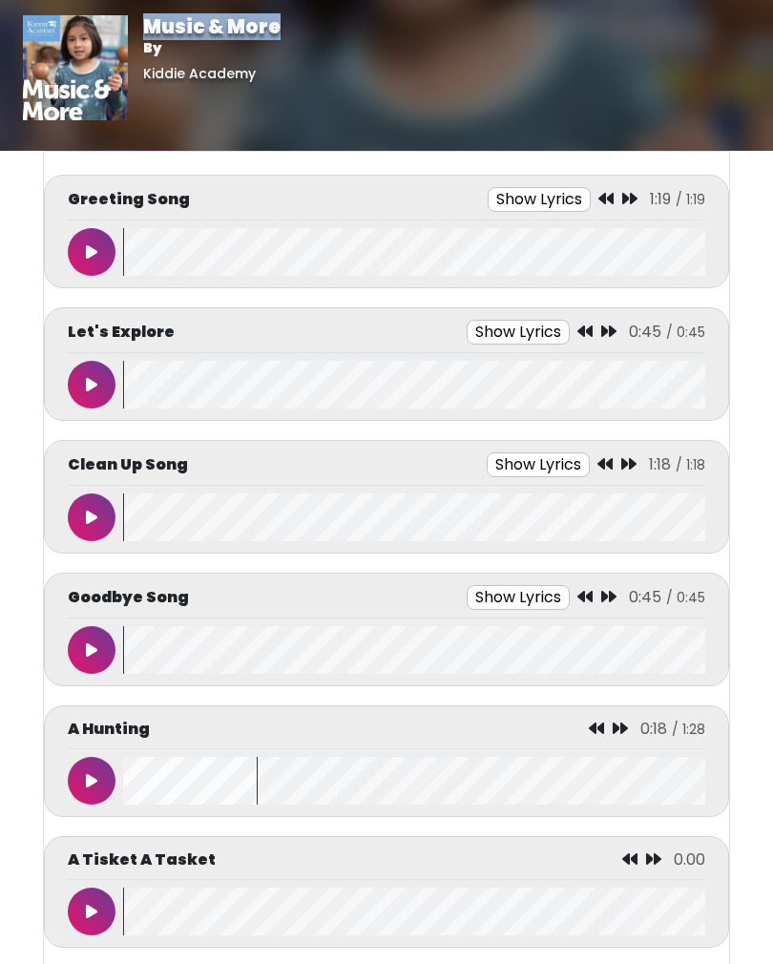  I want to click on p: Clean Up Song, so click(128, 465).